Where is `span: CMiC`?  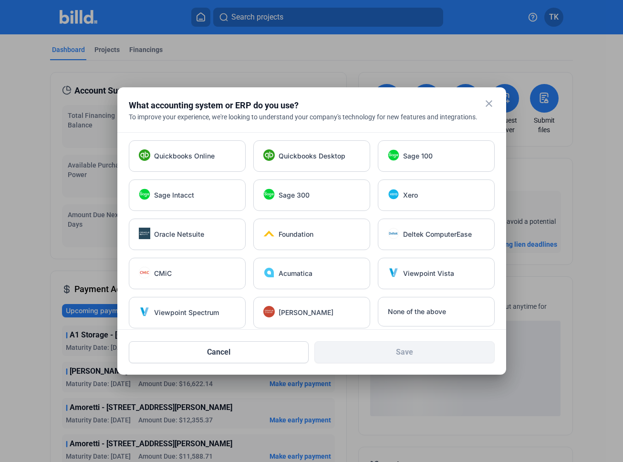 span: CMiC is located at coordinates (163, 273).